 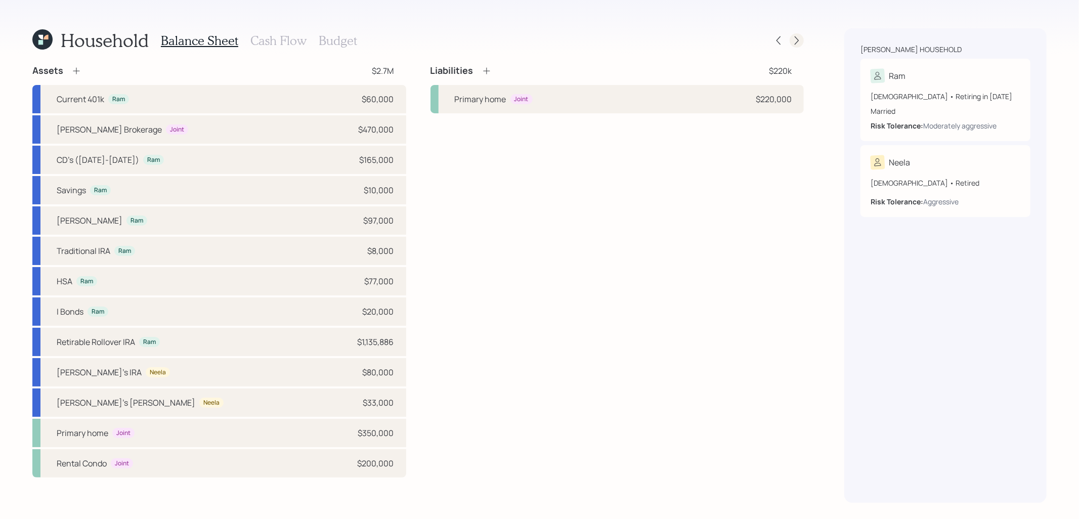 What do you see at coordinates (64, 281) in the screenshot?
I see `div: HSA` at bounding box center [64, 281].